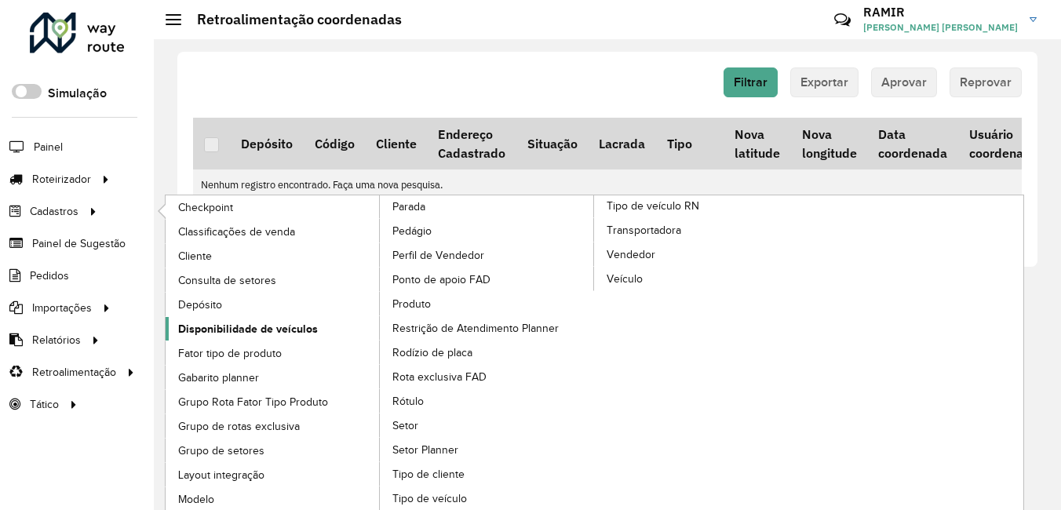 This screenshot has width=1061, height=510. What do you see at coordinates (236, 231) in the screenshot?
I see `span: Classificações de venda` at bounding box center [236, 231].